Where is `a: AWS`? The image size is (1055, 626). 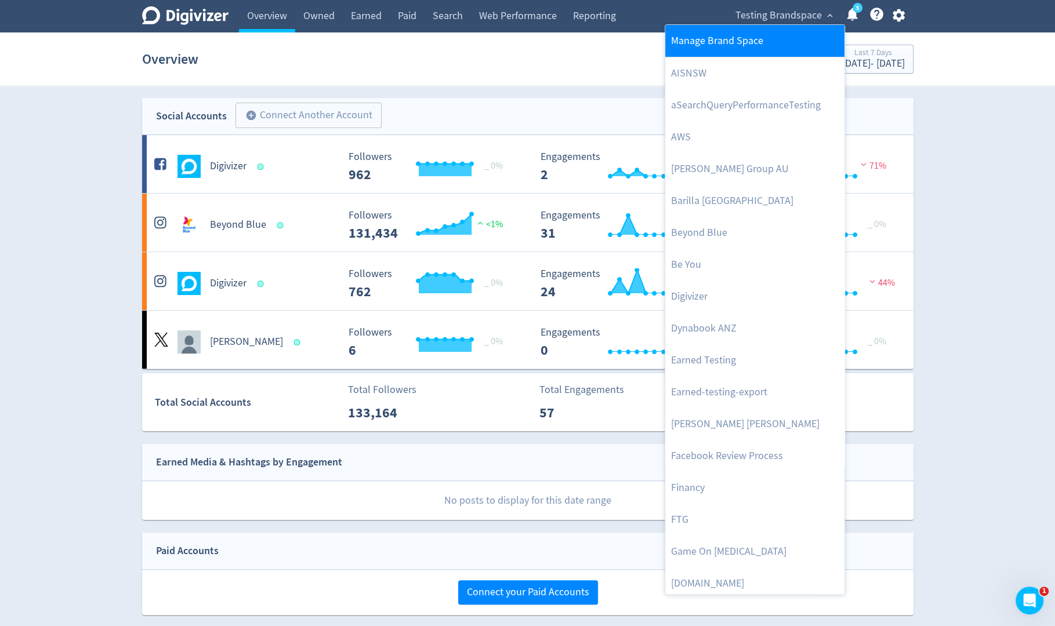 a: AWS is located at coordinates (754, 137).